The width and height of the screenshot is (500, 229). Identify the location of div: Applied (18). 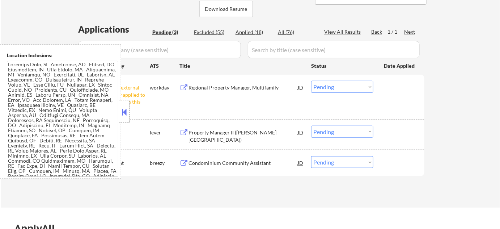
(254, 32).